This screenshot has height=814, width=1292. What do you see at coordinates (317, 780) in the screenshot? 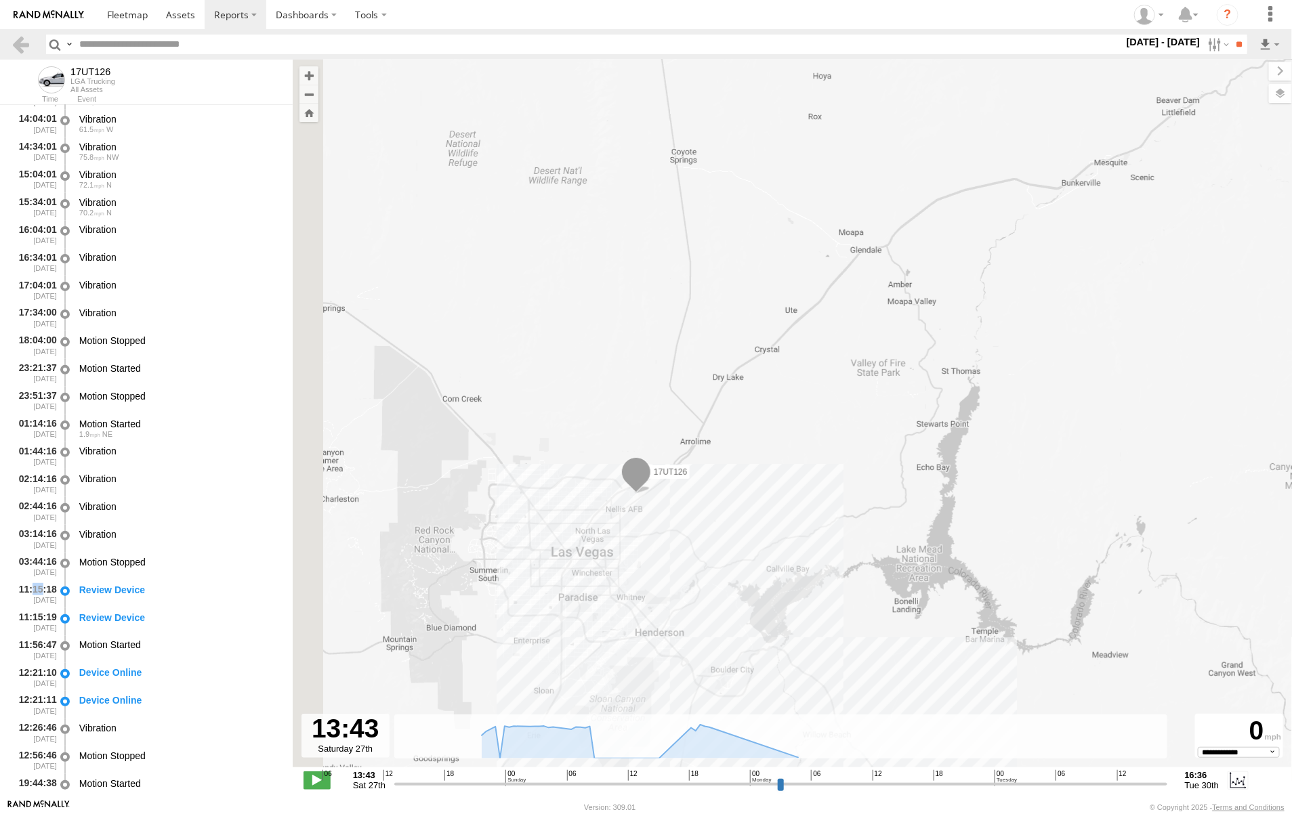
I see `label: Play/Stop` at bounding box center [317, 780].